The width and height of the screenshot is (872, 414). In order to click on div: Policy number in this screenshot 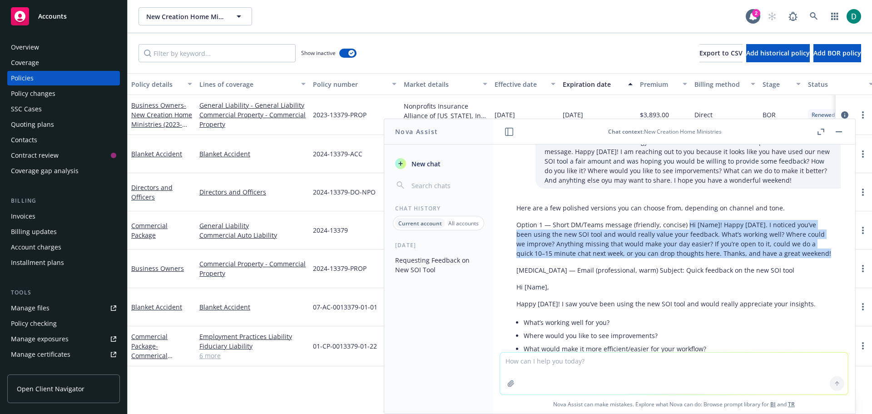, I will do `click(350, 84)`.